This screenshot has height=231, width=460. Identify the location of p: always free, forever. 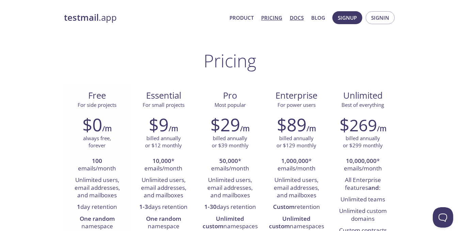
(97, 142).